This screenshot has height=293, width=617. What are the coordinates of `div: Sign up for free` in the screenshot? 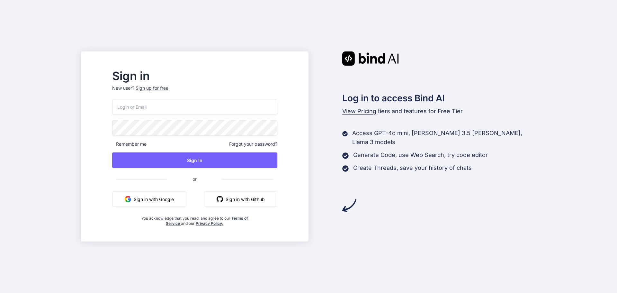 It's located at (152, 88).